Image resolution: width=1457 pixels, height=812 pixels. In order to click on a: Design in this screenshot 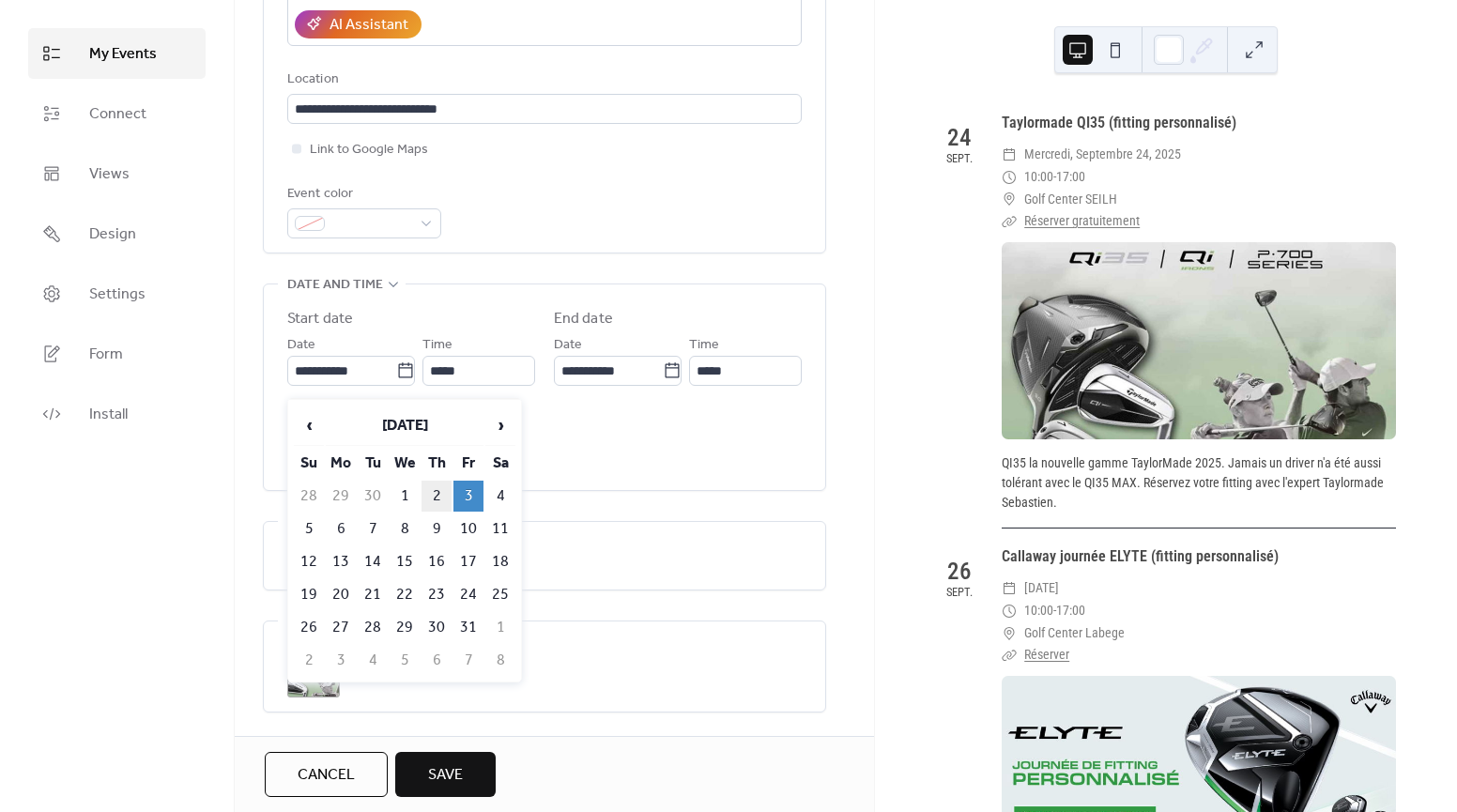, I will do `click(116, 234)`.